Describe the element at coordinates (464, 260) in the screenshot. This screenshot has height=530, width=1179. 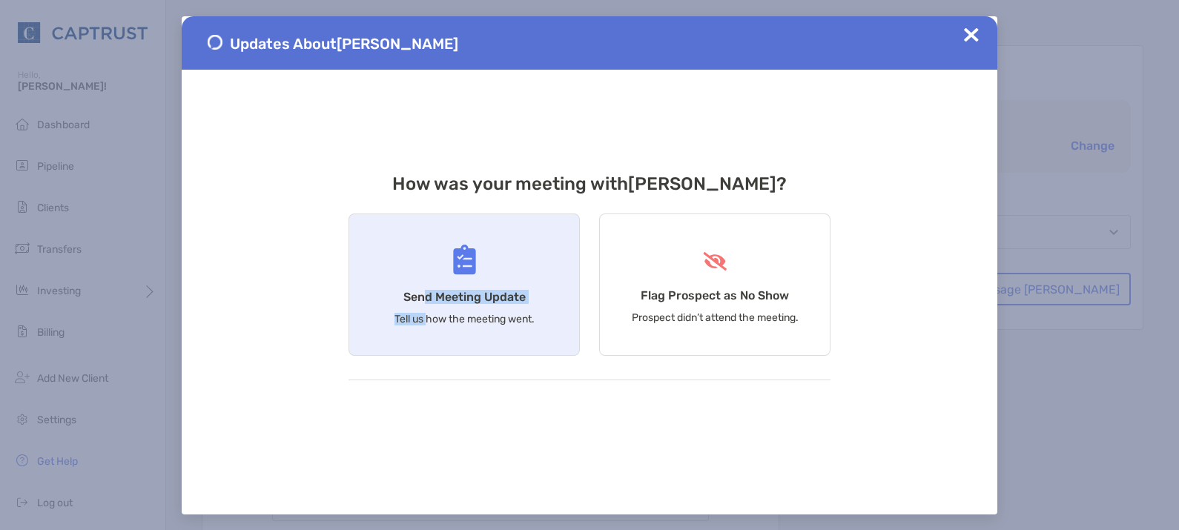
I see `img: Send Meeting Update` at that location.